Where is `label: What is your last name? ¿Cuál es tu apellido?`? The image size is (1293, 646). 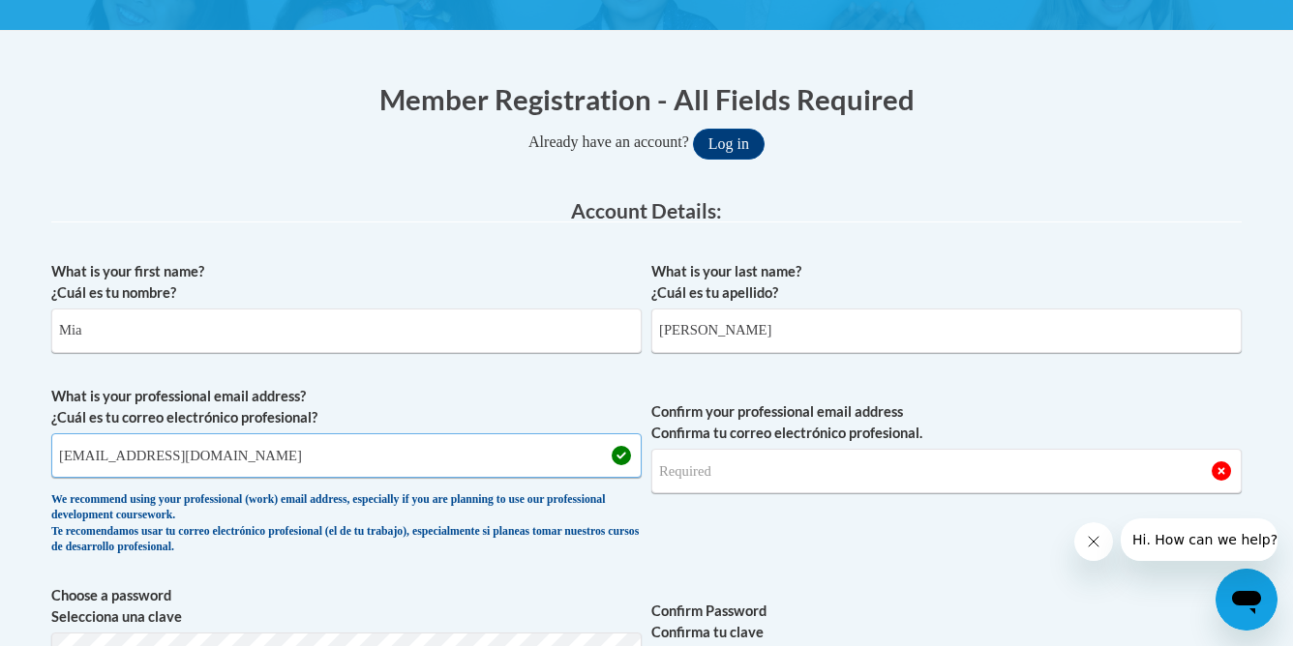
label: What is your last name? ¿Cuál es tu apellido? is located at coordinates (946, 283).